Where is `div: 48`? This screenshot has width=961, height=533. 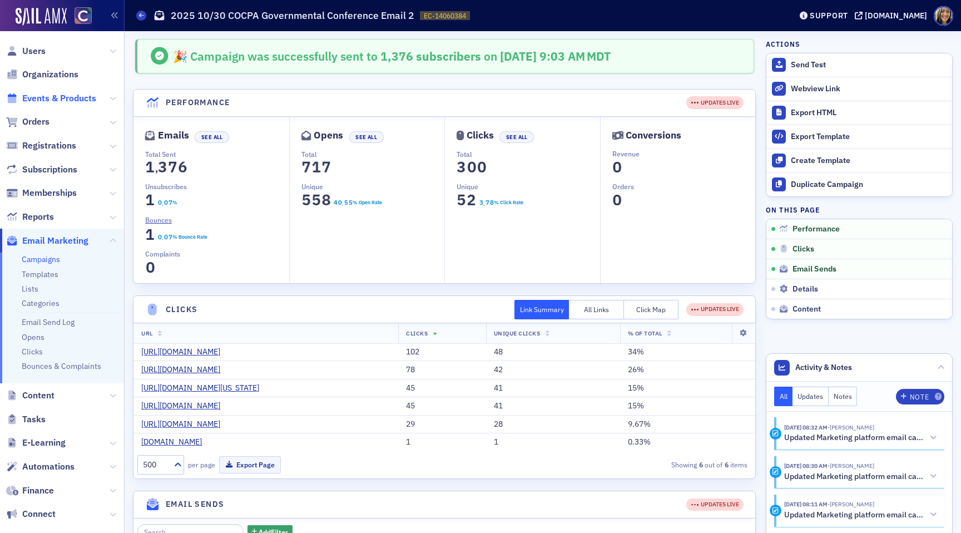 div: 48 is located at coordinates (553, 352).